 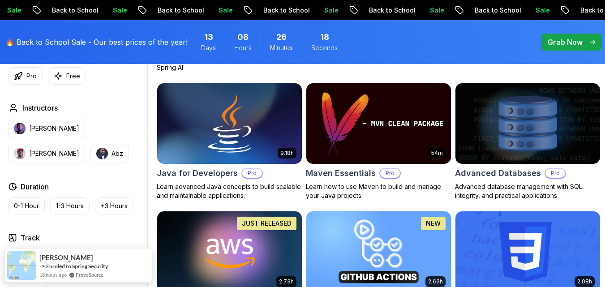 What do you see at coordinates (281, 37) in the screenshot?
I see `span: 26 Minutes` at bounding box center [281, 37].